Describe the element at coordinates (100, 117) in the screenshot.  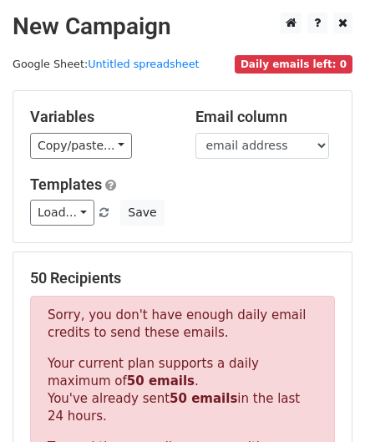
I see `h5: Variables` at that location.